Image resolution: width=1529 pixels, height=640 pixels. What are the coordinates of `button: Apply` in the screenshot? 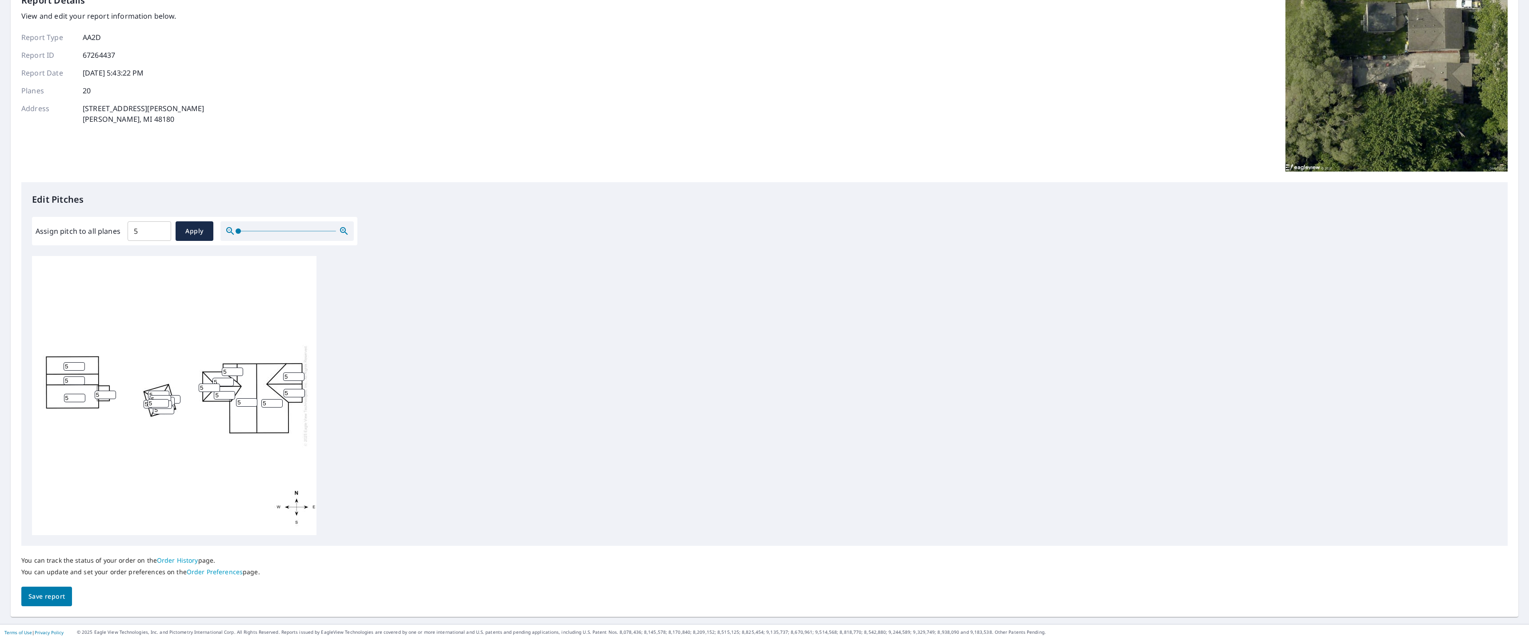 It's located at (194, 231).